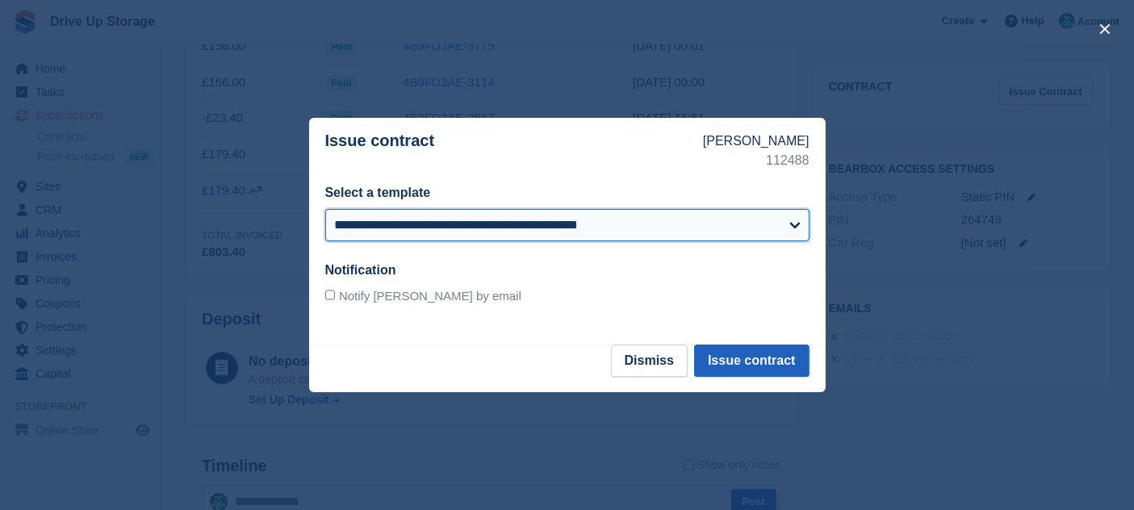 This screenshot has height=510, width=1134. I want to click on p: Issue contract, so click(514, 151).